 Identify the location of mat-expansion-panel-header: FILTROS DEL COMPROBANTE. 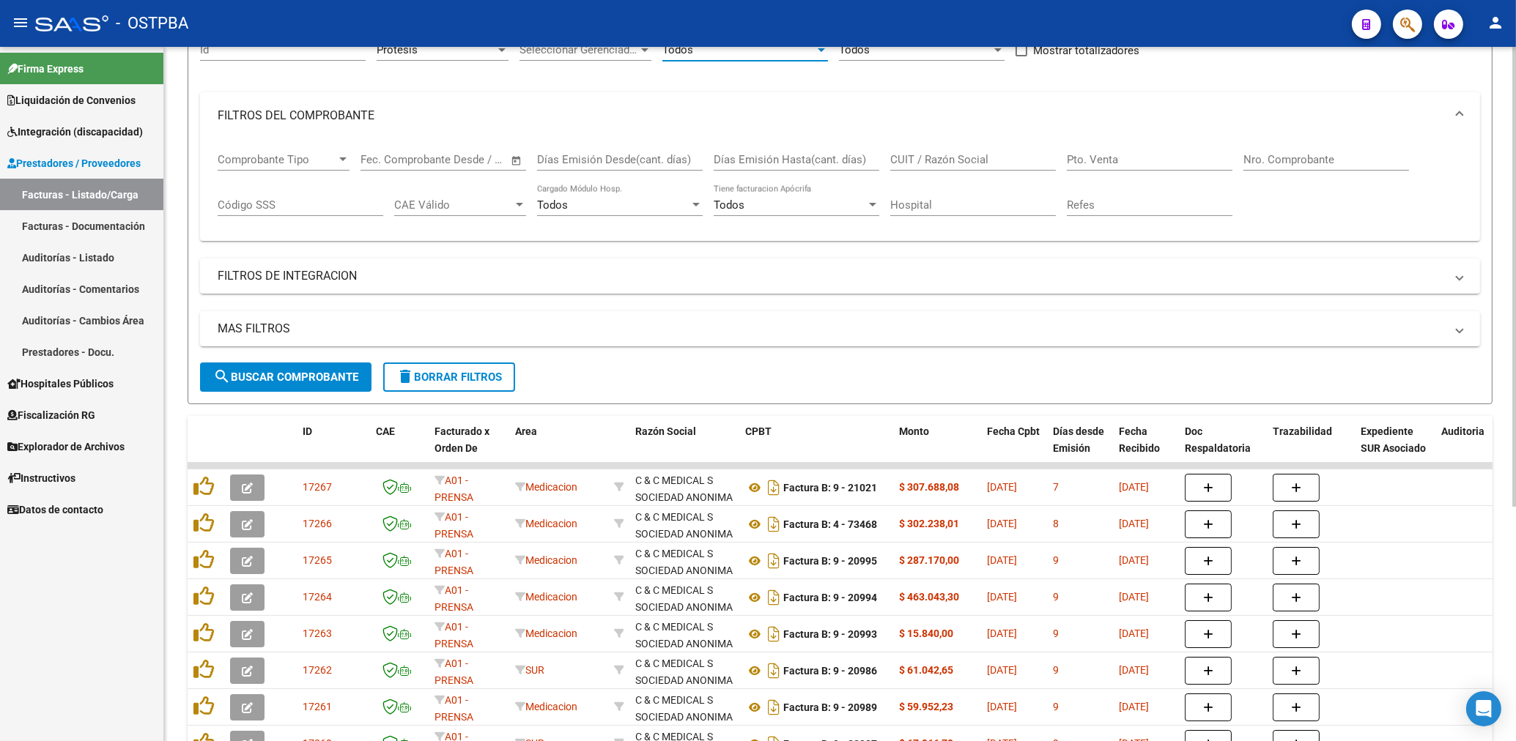
(839, 116).